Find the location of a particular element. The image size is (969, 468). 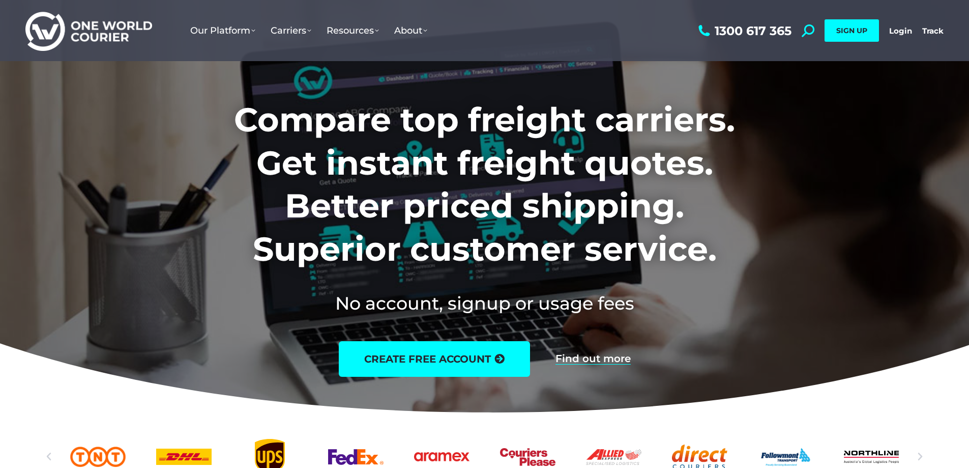

a: Find out more is located at coordinates (593, 359).